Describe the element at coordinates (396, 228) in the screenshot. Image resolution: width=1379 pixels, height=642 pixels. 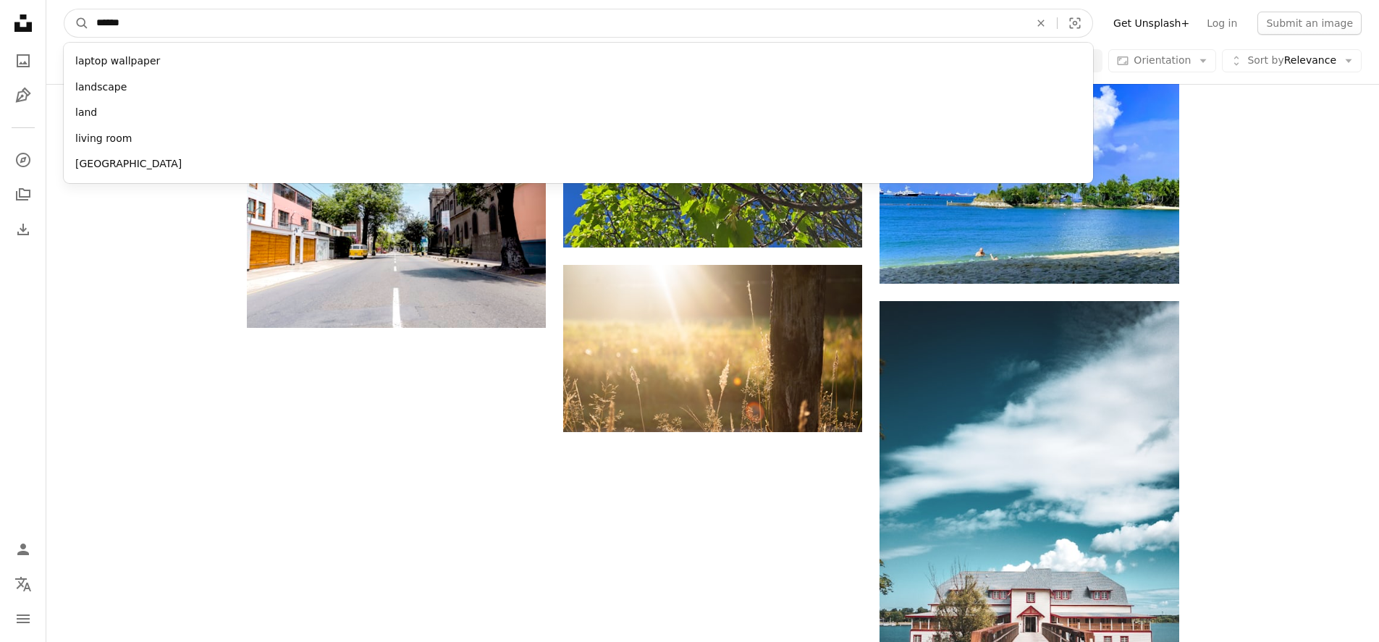
I see `img: yellow car parked near house` at that location.